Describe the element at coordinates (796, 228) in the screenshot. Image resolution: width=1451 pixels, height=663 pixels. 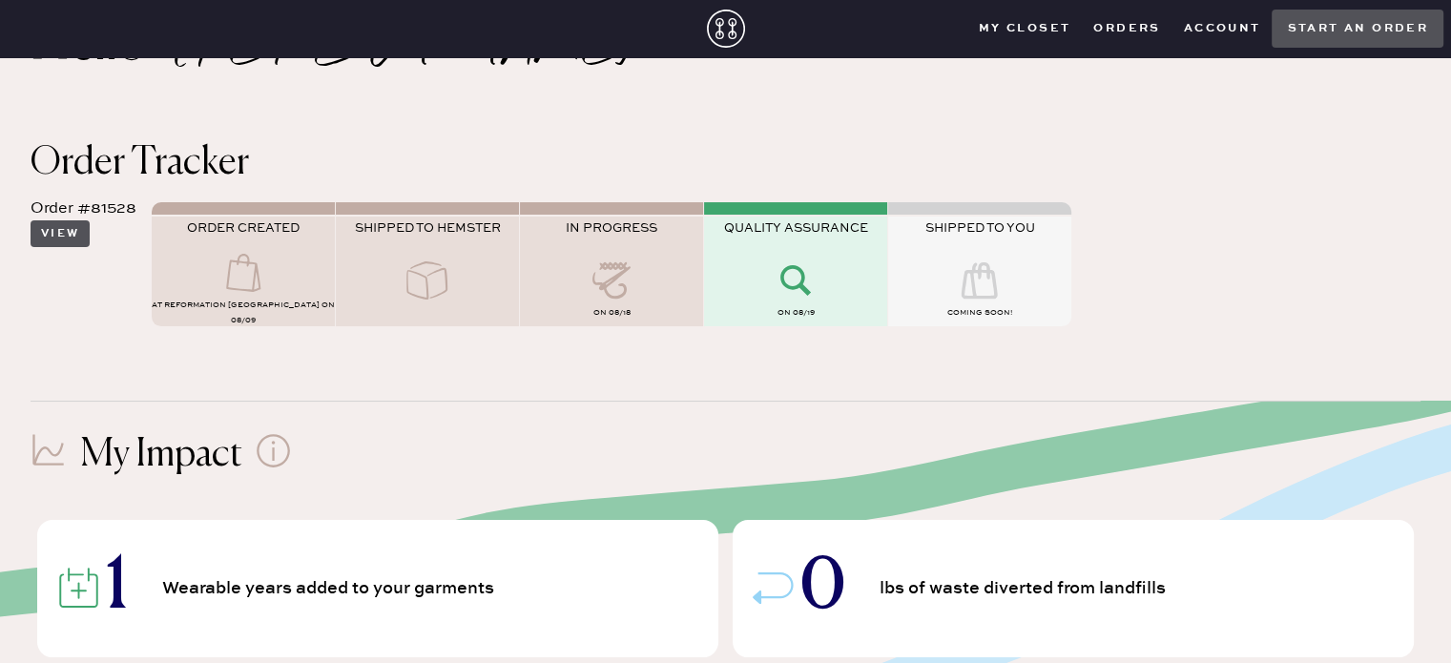
I see `span: QUALITY ASSURANCE` at that location.